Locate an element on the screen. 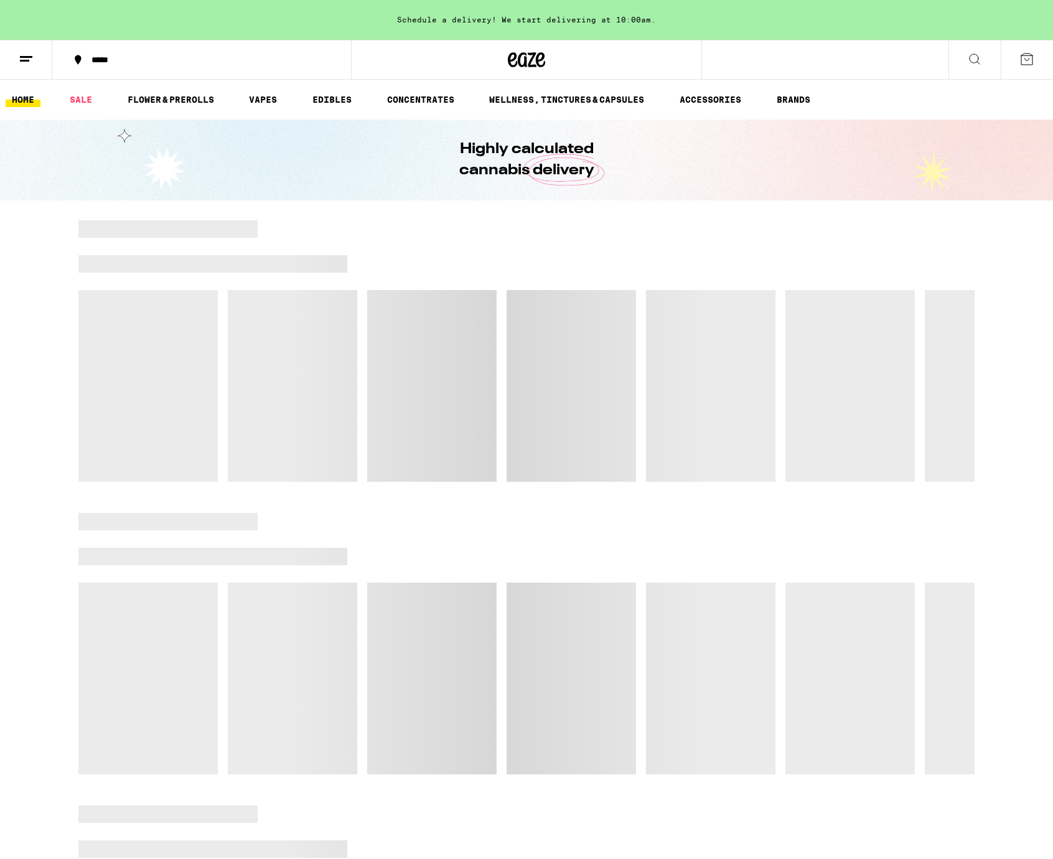 The width and height of the screenshot is (1053, 859). a: HOME is located at coordinates (23, 100).